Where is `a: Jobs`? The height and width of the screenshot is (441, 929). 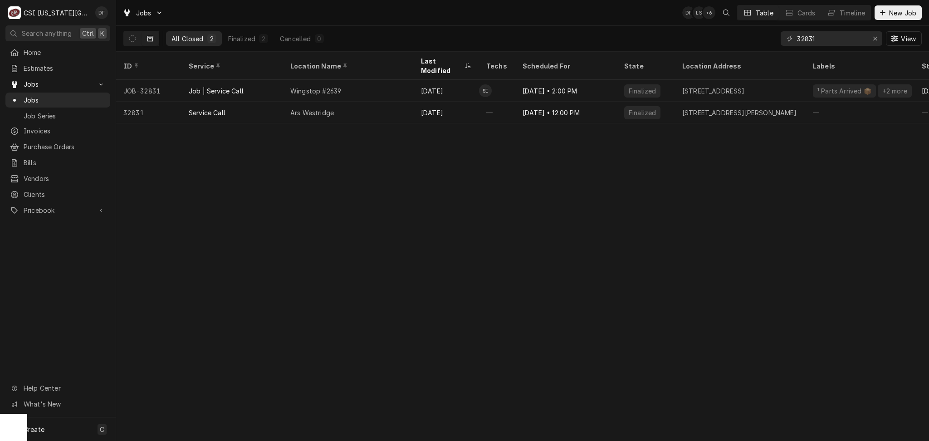
a: Jobs is located at coordinates (58, 100).